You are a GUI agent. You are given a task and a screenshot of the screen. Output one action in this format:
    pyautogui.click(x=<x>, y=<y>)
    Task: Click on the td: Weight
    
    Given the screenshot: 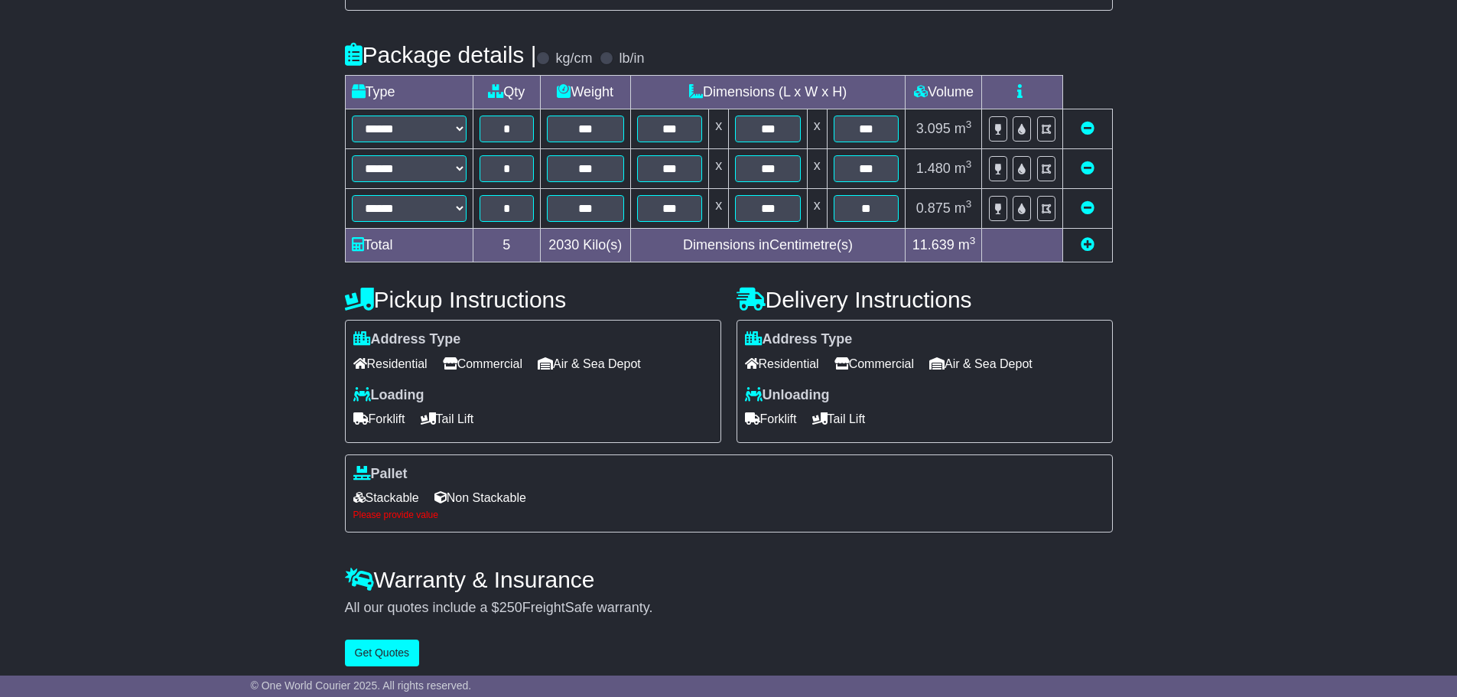 What is the action you would take?
    pyautogui.click(x=585, y=93)
    